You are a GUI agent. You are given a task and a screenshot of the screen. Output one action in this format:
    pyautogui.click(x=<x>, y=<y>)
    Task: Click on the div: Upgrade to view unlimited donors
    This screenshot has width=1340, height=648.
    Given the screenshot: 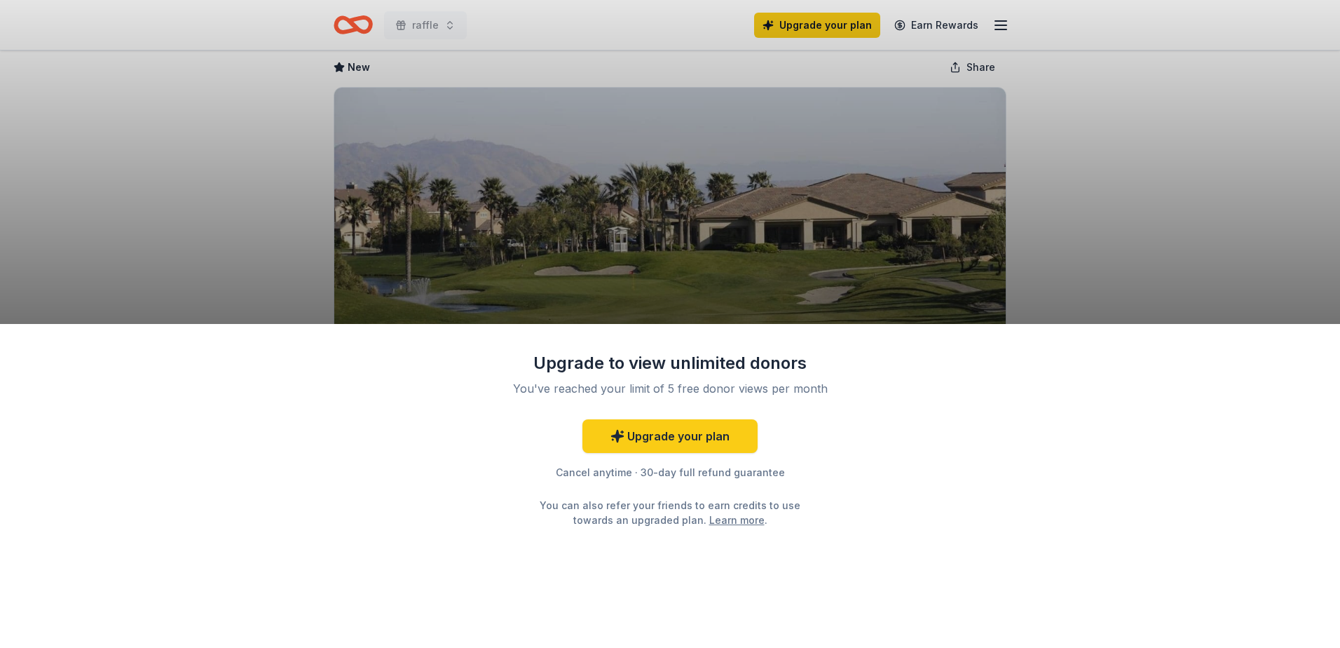 What is the action you would take?
    pyautogui.click(x=670, y=363)
    